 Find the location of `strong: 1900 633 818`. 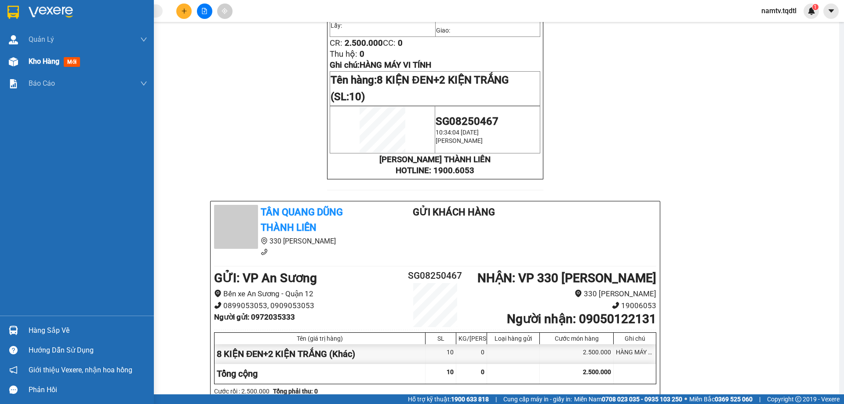

strong: 1900 633 818 is located at coordinates (470, 399).